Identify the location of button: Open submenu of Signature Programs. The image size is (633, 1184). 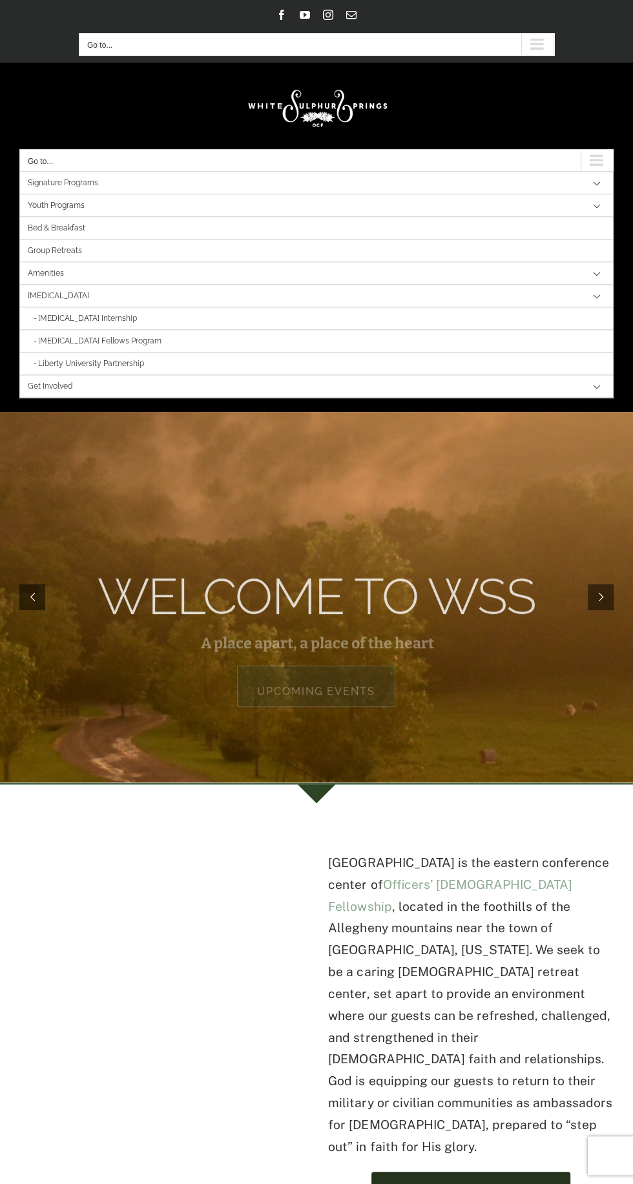
(597, 183).